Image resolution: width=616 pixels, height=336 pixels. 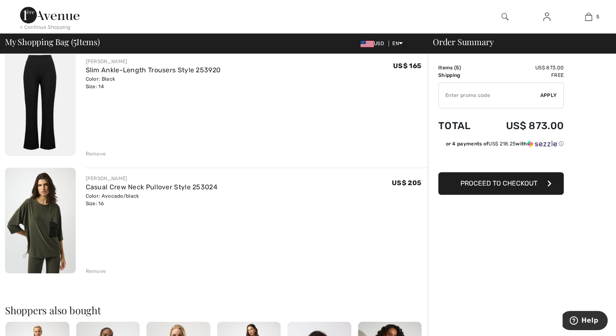 What do you see at coordinates (40, 103) in the screenshot?
I see `img: Slim Ankle-Length Trousers Style 253920` at bounding box center [40, 103].